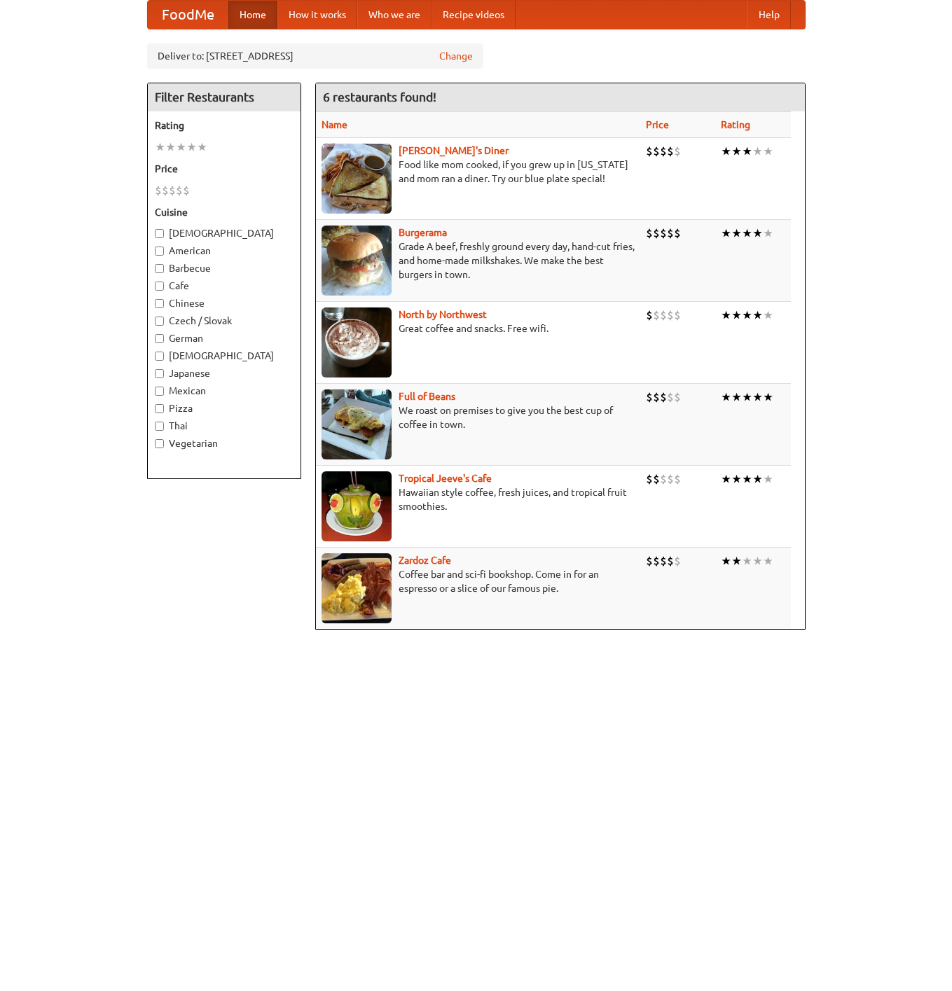 This screenshot has height=991, width=952. Describe the element at coordinates (224, 321) in the screenshot. I see `label: Czech / Slovak` at that location.